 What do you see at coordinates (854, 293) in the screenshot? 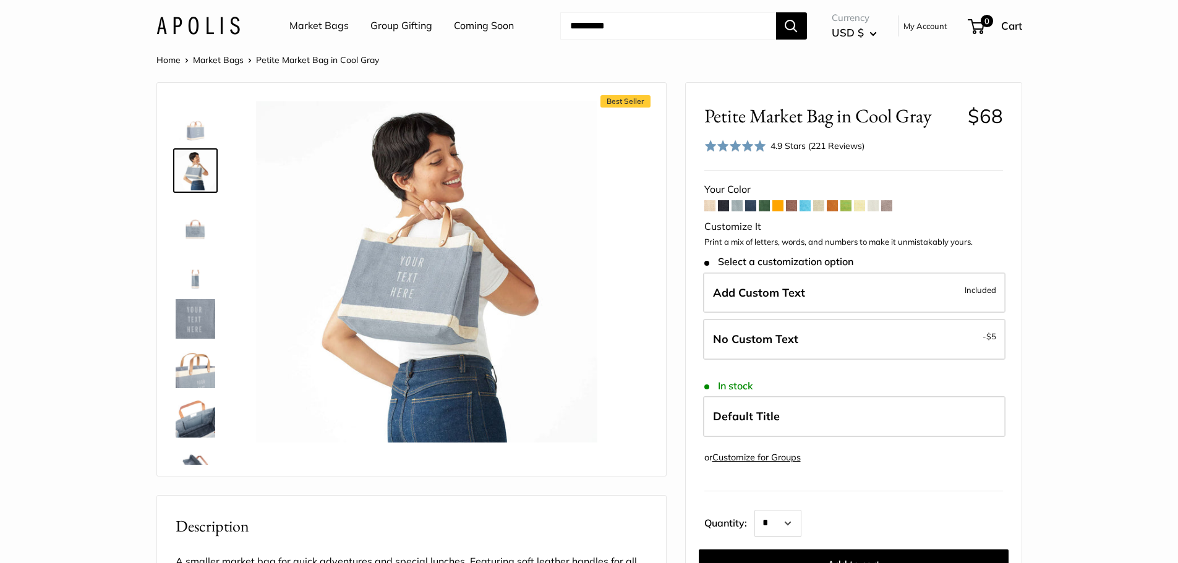
I see `label: Add Custom Text` at bounding box center [854, 293].